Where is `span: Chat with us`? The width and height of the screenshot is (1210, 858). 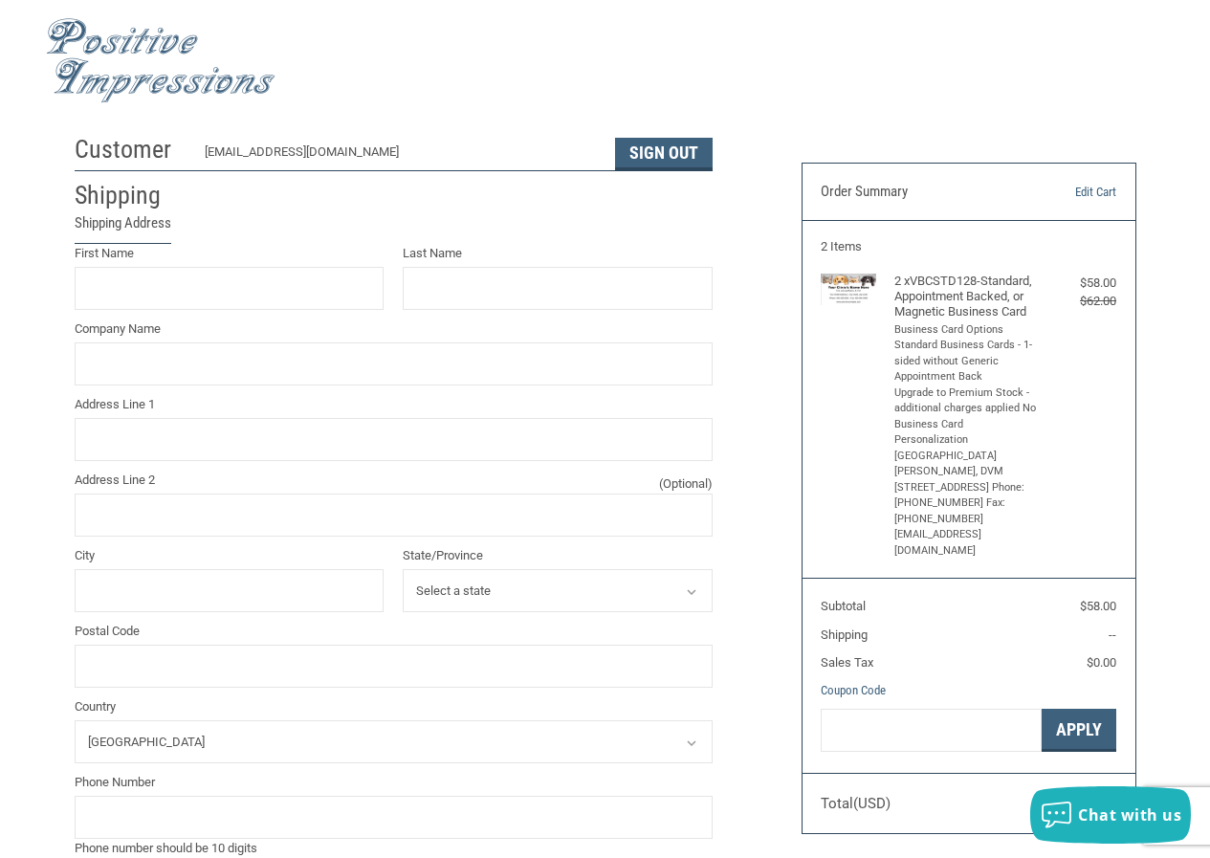 span: Chat with us is located at coordinates (1129, 815).